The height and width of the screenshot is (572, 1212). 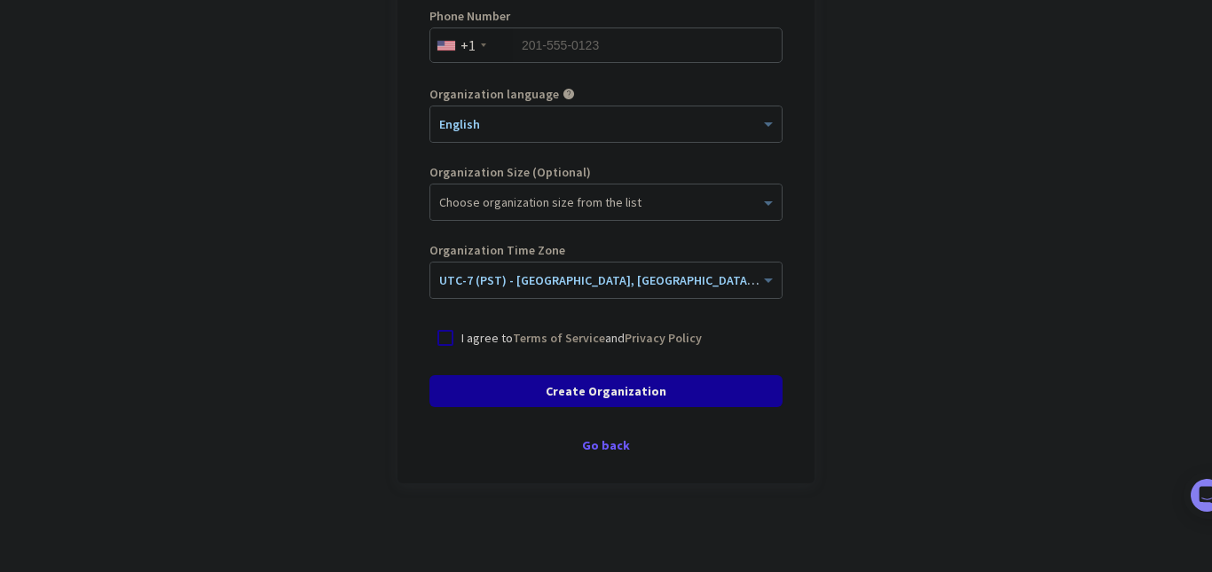 I want to click on p: I agree to and, so click(x=581, y=338).